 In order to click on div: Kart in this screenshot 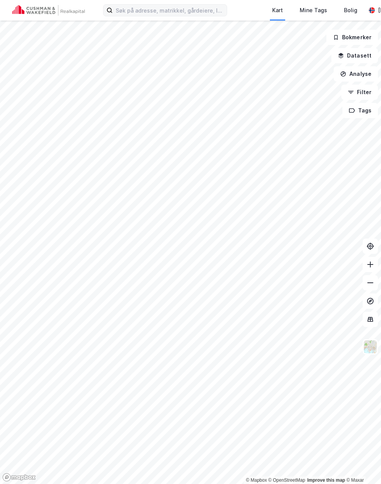, I will do `click(277, 10)`.